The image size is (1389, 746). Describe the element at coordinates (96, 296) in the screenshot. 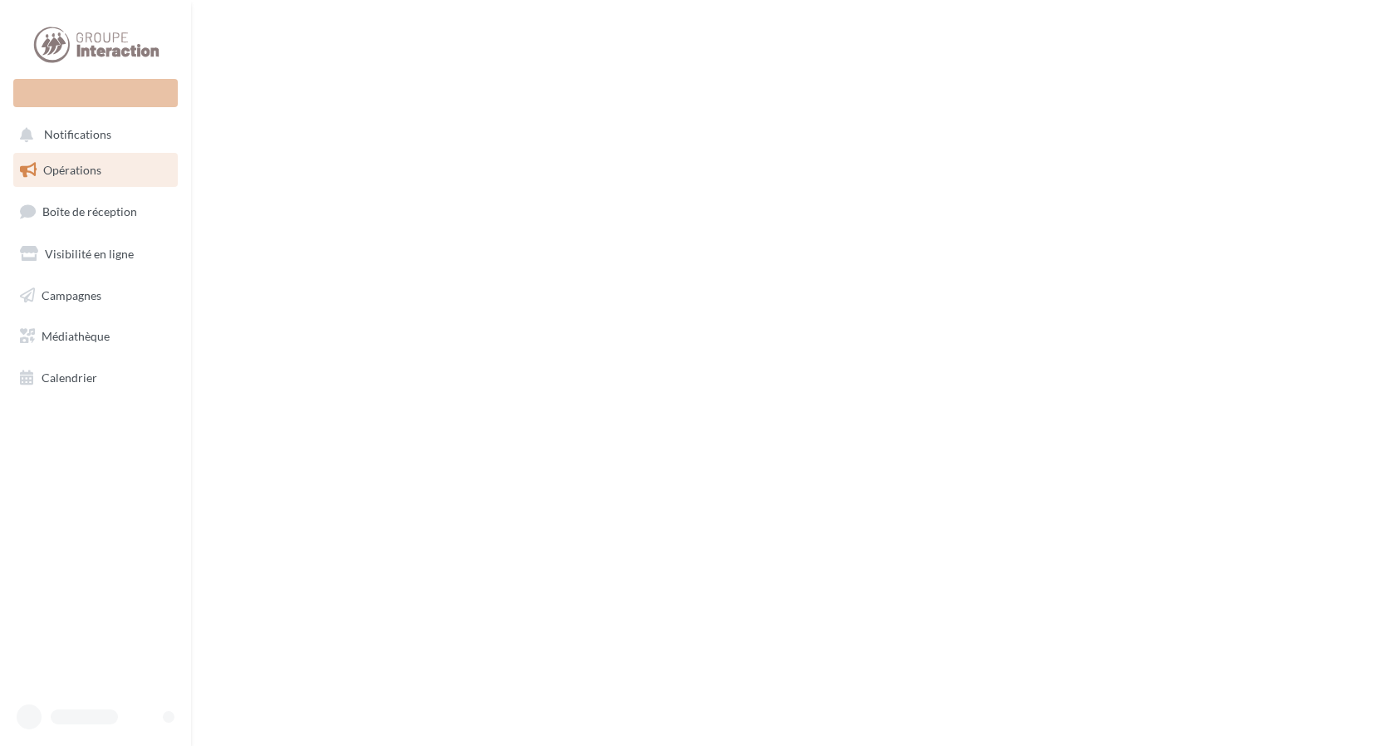

I see `a: Campagnes` at that location.